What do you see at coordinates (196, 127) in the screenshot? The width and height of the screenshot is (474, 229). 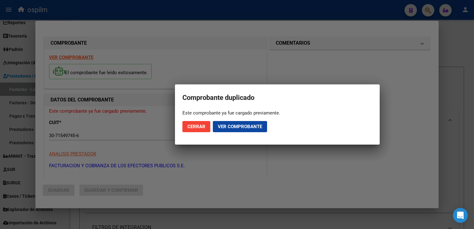 I see `button: Cerrar` at bounding box center [196, 127].